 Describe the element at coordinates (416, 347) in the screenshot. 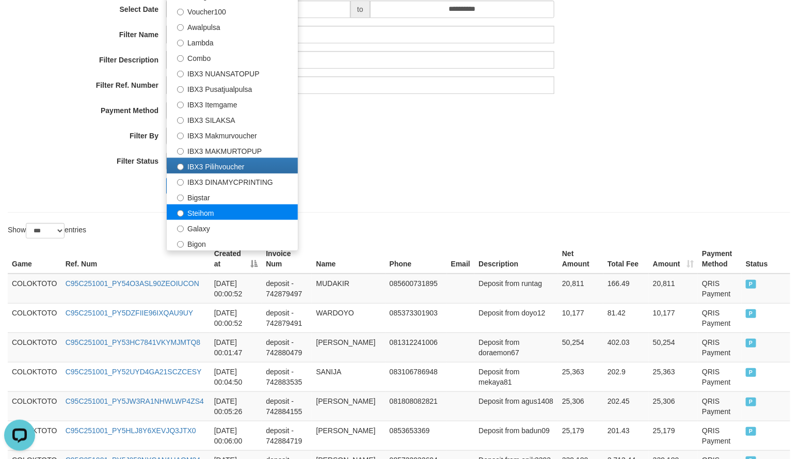

I see `td: 081312241006` at that location.